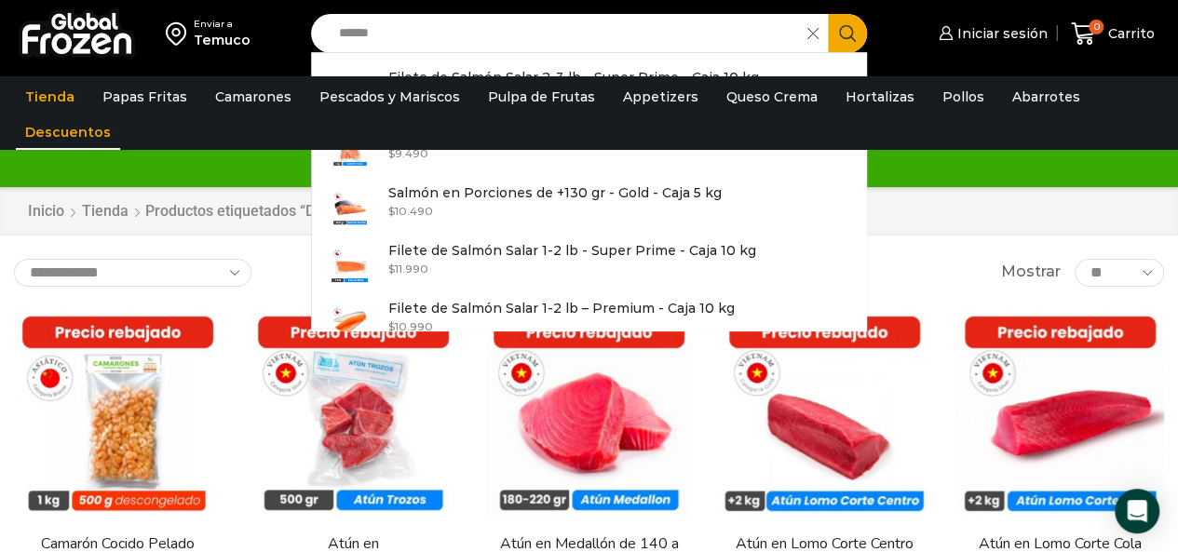 Image resolution: width=1178 pixels, height=552 pixels. I want to click on button: Search button, so click(847, 34).